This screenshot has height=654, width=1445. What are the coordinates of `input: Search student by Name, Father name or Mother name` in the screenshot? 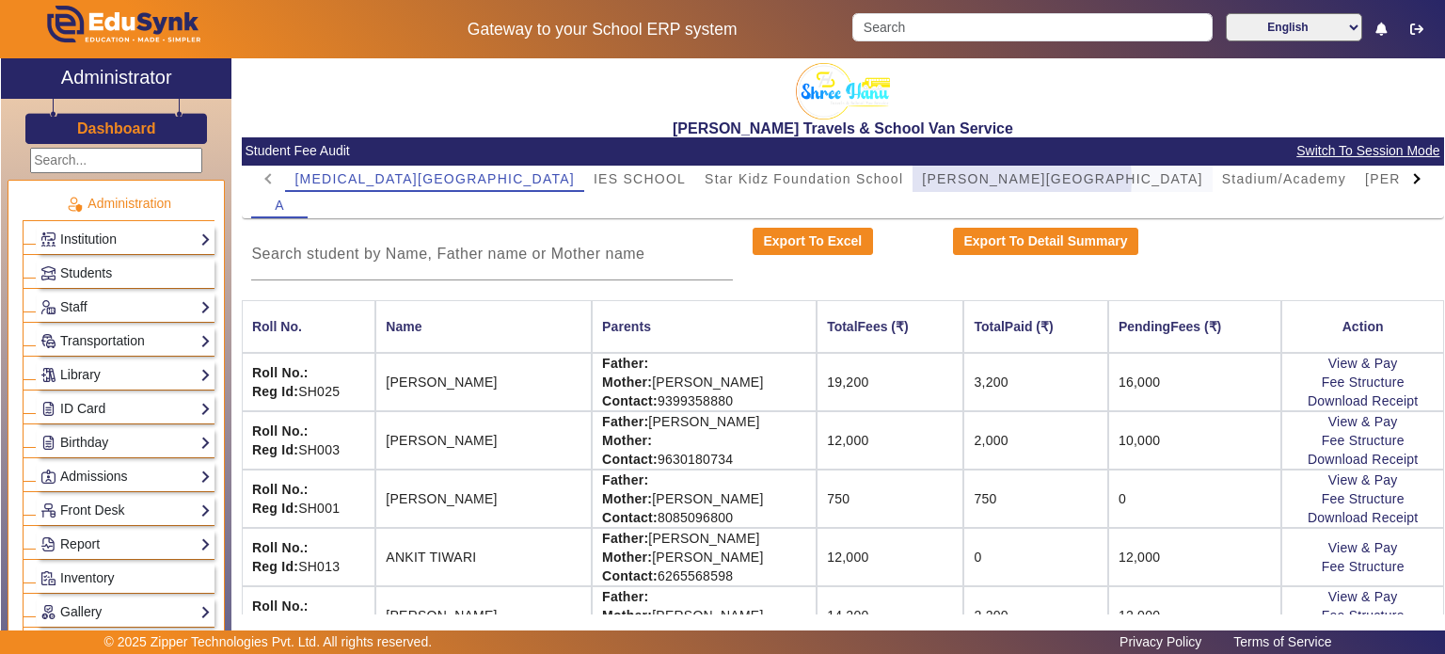 It's located at (492, 254).